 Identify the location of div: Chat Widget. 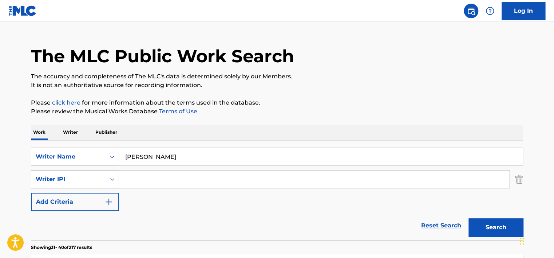
(536, 240).